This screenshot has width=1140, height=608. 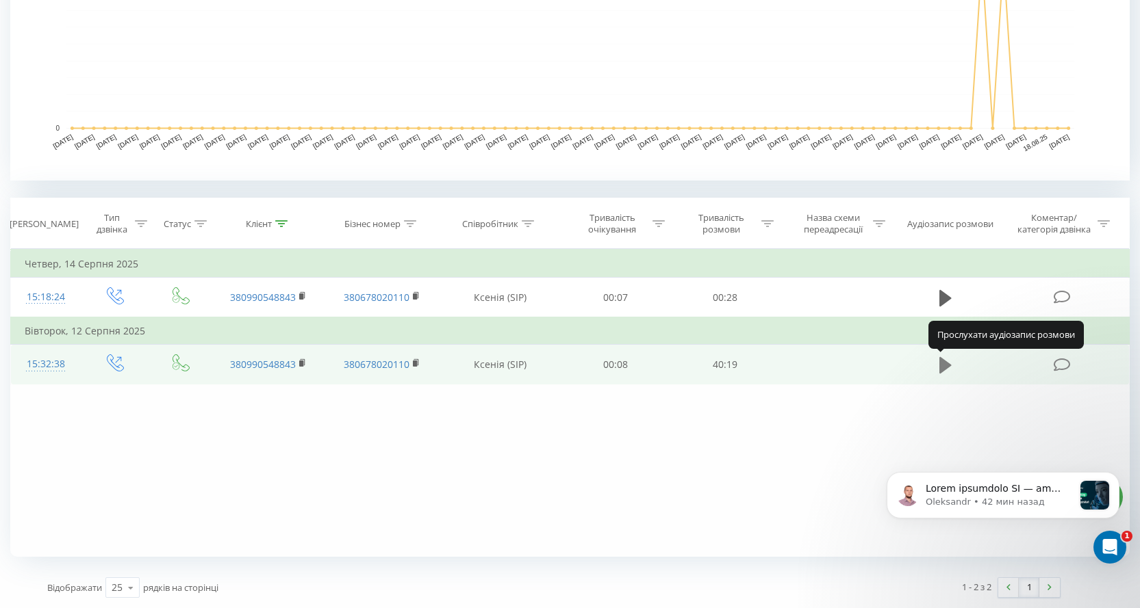 What do you see at coordinates (832, 224) in the screenshot?
I see `div: Назва схеми переадресації` at bounding box center [832, 224].